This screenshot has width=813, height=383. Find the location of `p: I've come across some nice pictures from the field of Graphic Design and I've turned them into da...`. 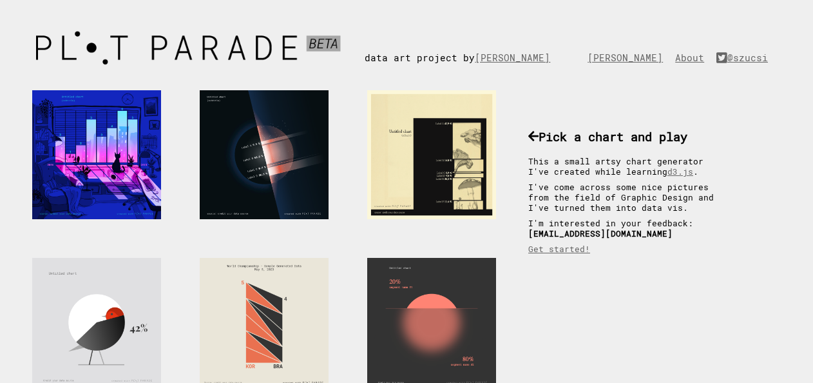

p: I've come across some nice pictures from the field of Graphic Design and I've turned them into da... is located at coordinates (628, 197).